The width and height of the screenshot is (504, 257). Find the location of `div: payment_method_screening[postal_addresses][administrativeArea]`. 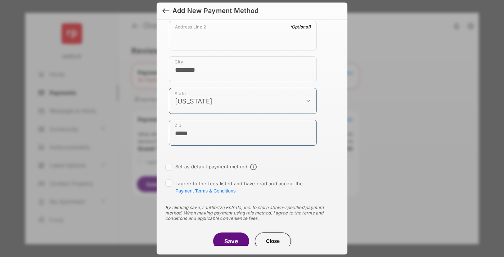

div: payment_method_screening[postal_addresses][administrativeArea] is located at coordinates (243, 101).